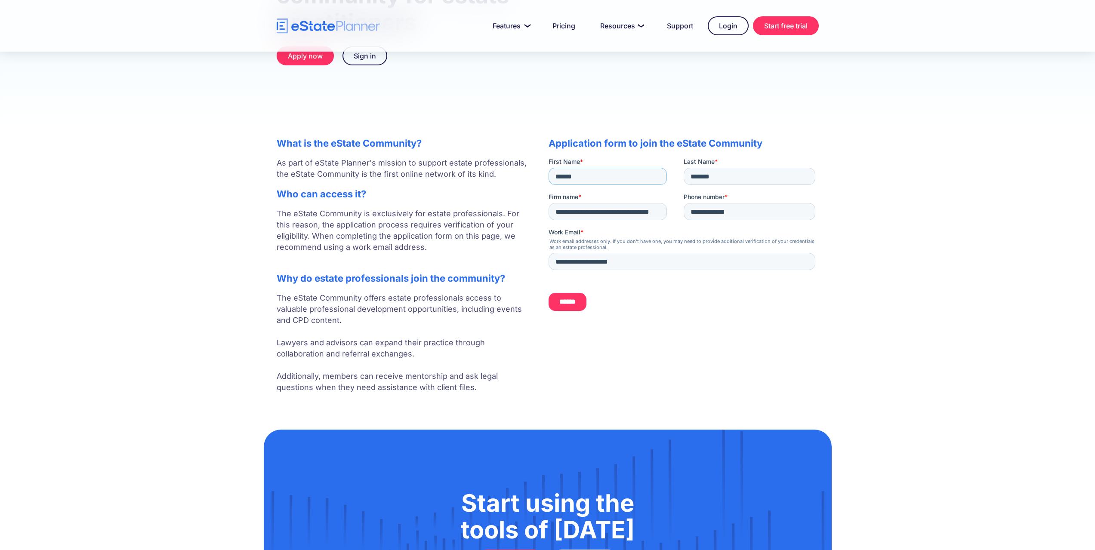 This screenshot has width=1095, height=550. Describe the element at coordinates (564, 26) in the screenshot. I see `a: Pricing` at that location.